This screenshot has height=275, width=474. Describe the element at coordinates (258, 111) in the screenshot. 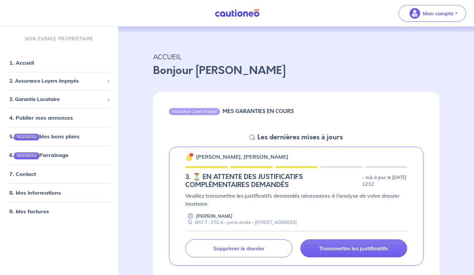

I see `h6: MES GARANTIES EN COURS` at that location.